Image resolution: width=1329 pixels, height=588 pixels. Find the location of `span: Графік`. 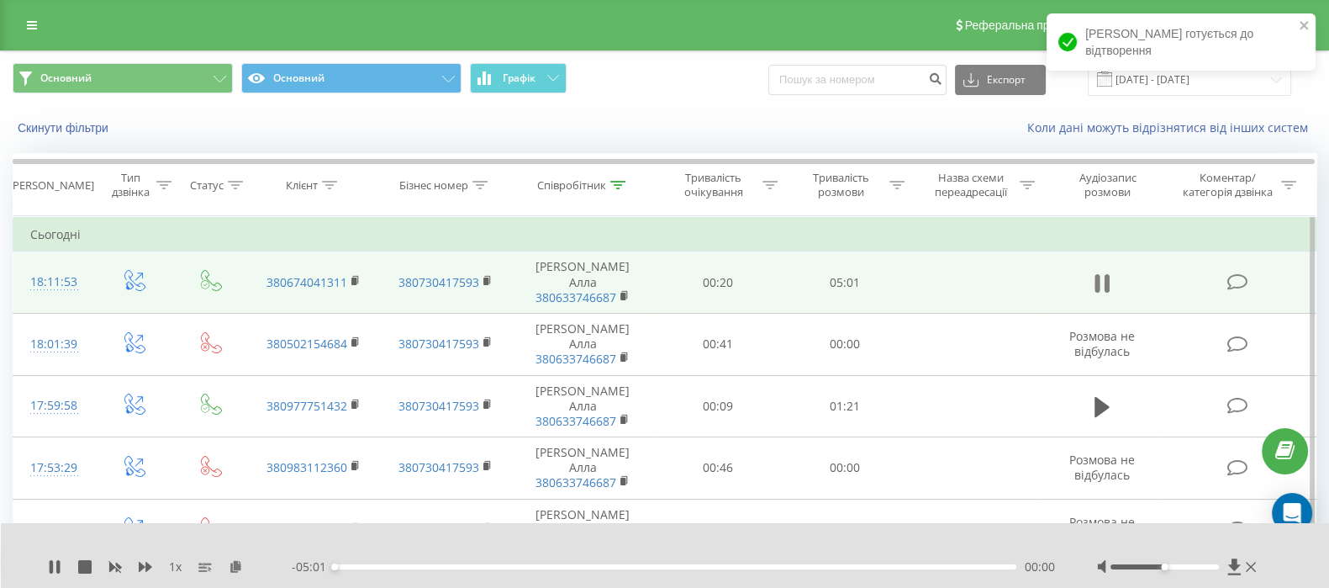

span: Графік is located at coordinates (519, 78).